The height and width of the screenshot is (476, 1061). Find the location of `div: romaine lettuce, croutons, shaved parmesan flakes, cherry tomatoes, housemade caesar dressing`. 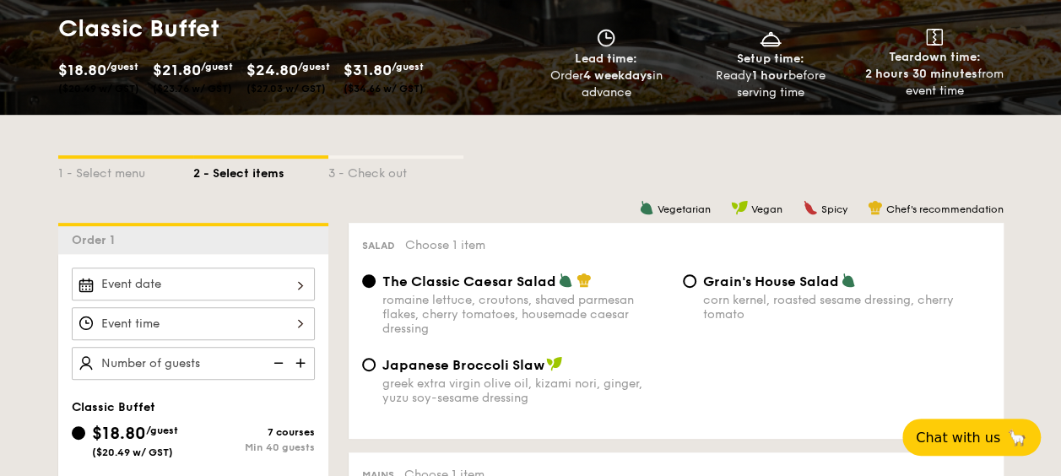

div: romaine lettuce, croutons, shaved parmesan flakes, cherry tomatoes, housemade caesar dressing is located at coordinates (526, 314).